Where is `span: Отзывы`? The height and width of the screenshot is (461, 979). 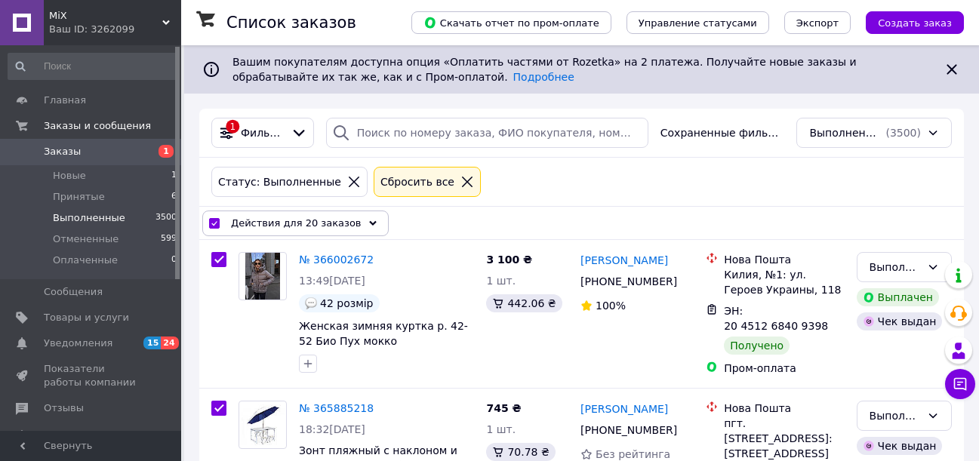
span: Отзывы is located at coordinates (63, 408).